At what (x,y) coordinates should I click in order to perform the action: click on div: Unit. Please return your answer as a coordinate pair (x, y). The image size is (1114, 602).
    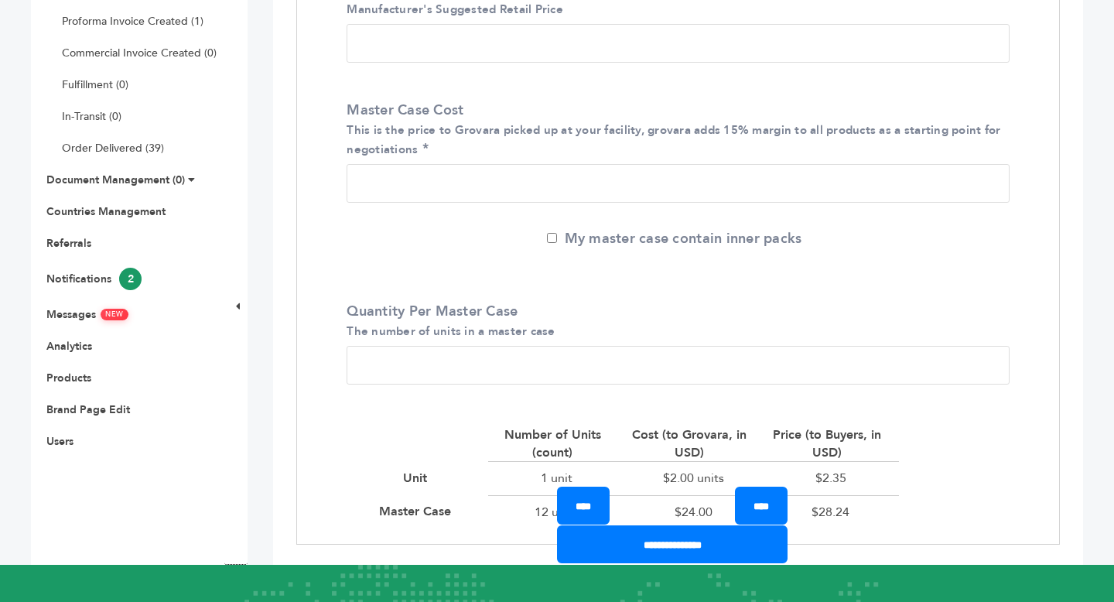
    Looking at the image, I should click on (418, 478).